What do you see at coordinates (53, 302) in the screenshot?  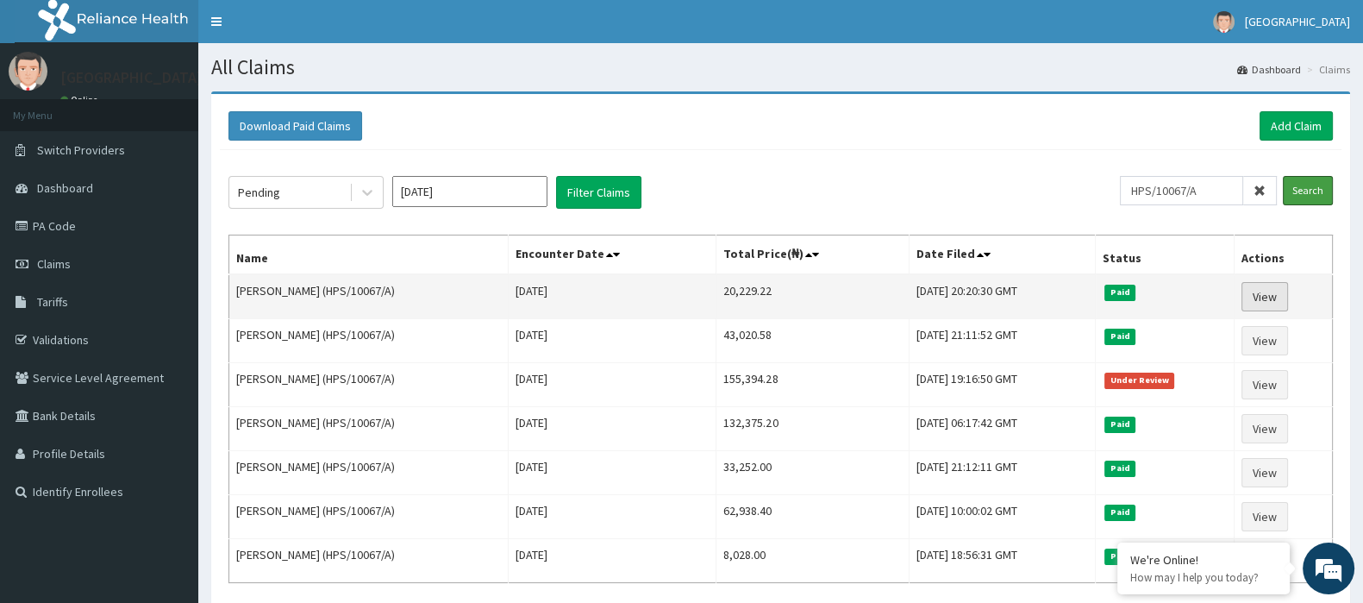 I see `span: Tariffs` at bounding box center [53, 302].